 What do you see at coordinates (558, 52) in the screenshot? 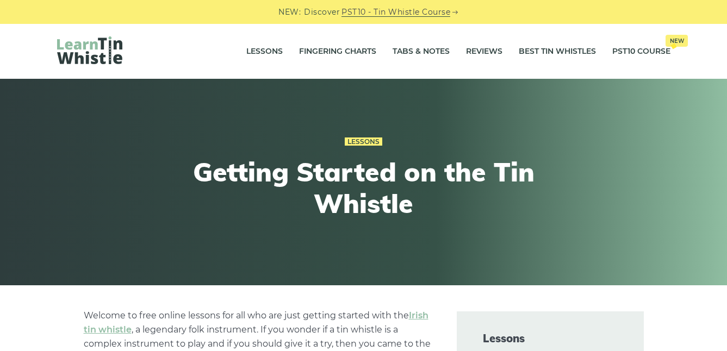
I see `a: Best Tin Whistles` at bounding box center [558, 52].